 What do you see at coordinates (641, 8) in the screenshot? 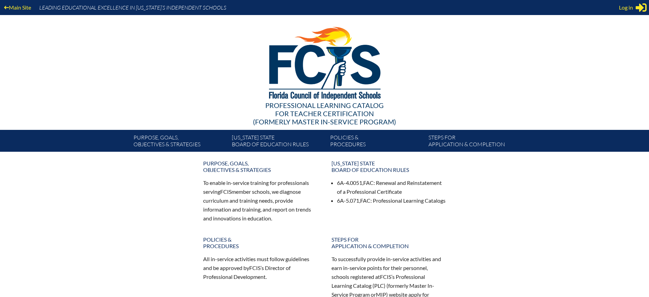
I see `svg: Sign in or register` at bounding box center [641, 8].